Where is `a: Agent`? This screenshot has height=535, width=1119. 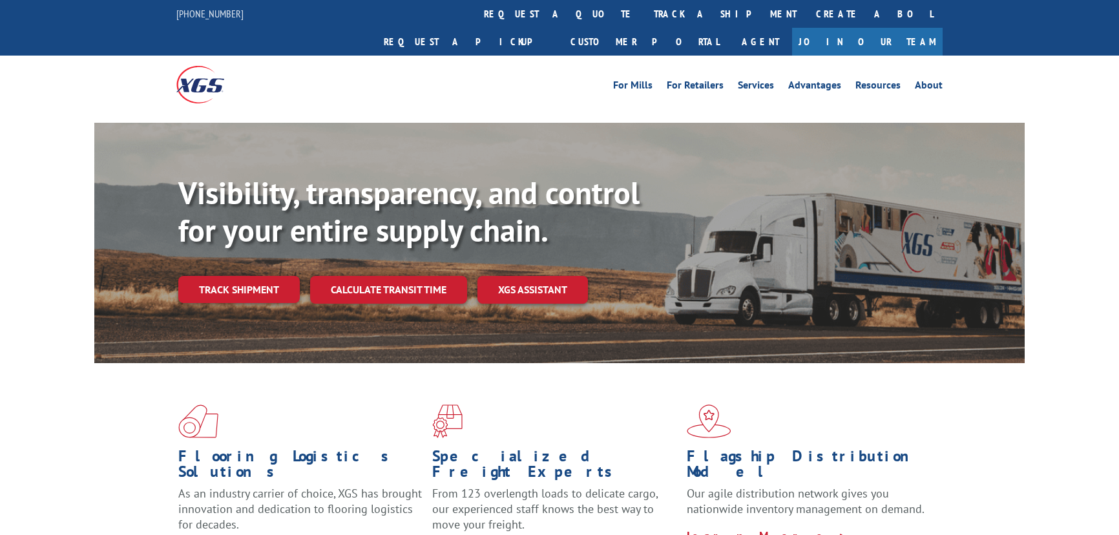
a: Agent is located at coordinates (761, 41).